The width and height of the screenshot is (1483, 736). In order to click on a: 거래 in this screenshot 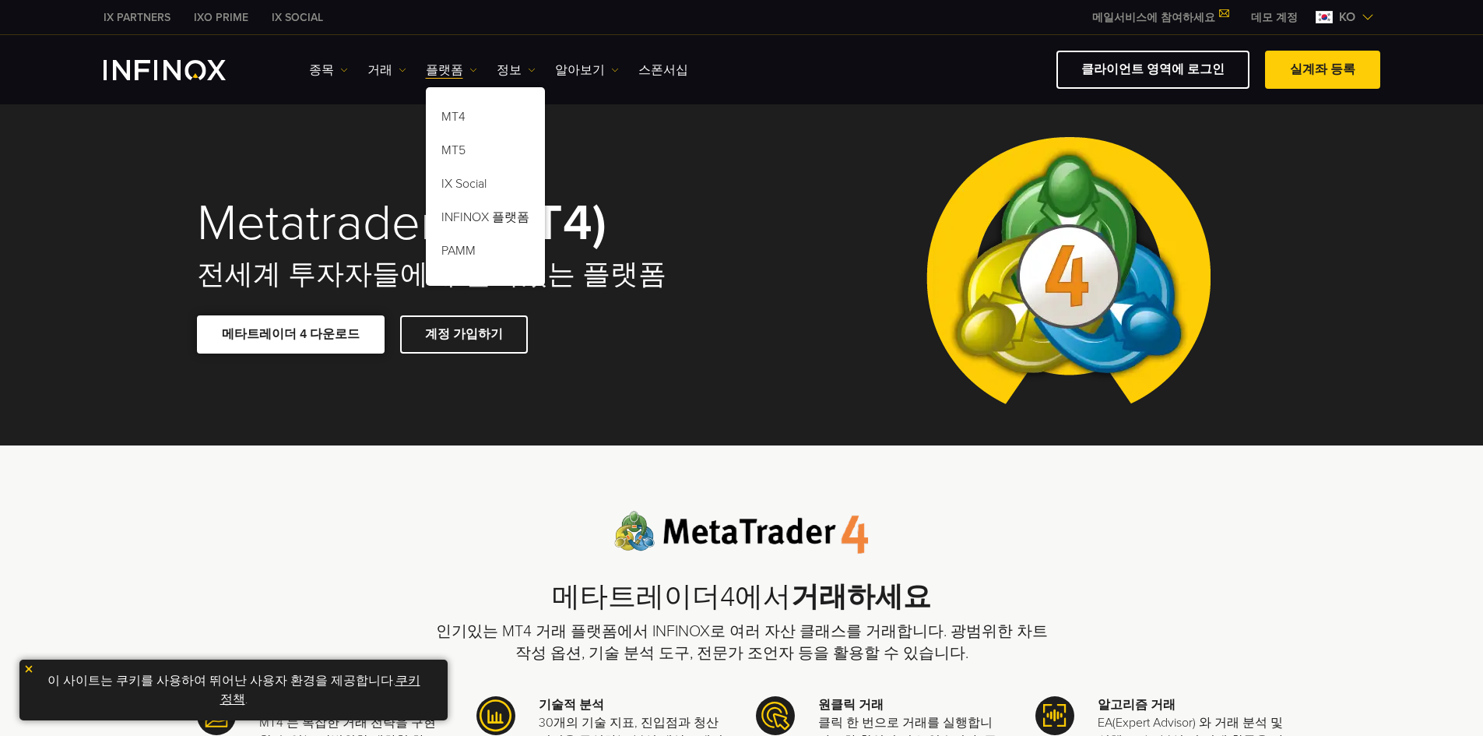, I will do `click(387, 70)`.